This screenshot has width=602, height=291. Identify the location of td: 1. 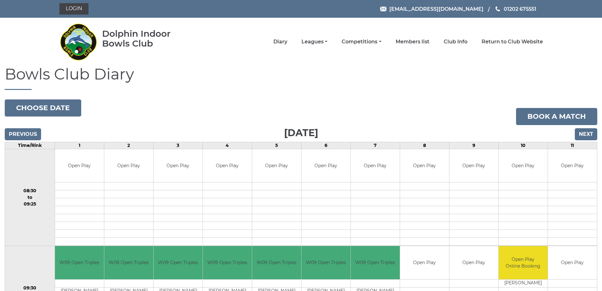
(79, 145).